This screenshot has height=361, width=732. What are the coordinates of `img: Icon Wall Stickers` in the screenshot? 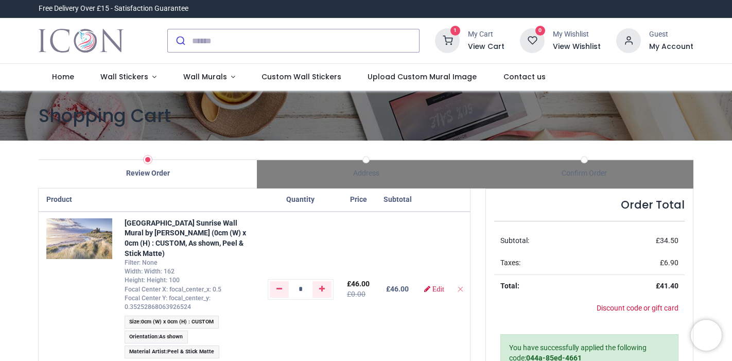 It's located at (81, 41).